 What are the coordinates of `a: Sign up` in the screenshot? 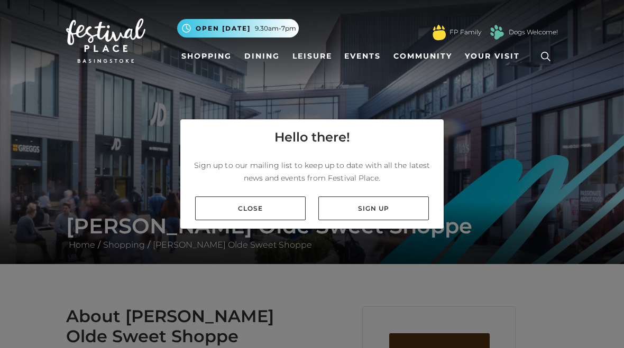 It's located at (373, 208).